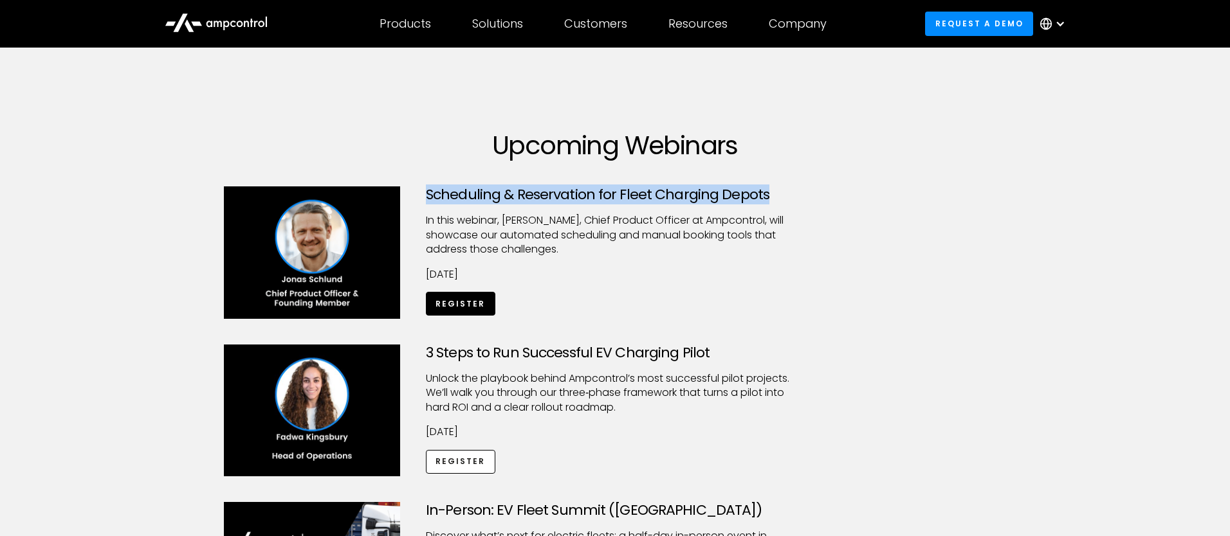 The image size is (1230, 536). What do you see at coordinates (615, 353) in the screenshot?
I see `h3: 3 Steps to Run Successful EV Charging Pilot` at bounding box center [615, 353].